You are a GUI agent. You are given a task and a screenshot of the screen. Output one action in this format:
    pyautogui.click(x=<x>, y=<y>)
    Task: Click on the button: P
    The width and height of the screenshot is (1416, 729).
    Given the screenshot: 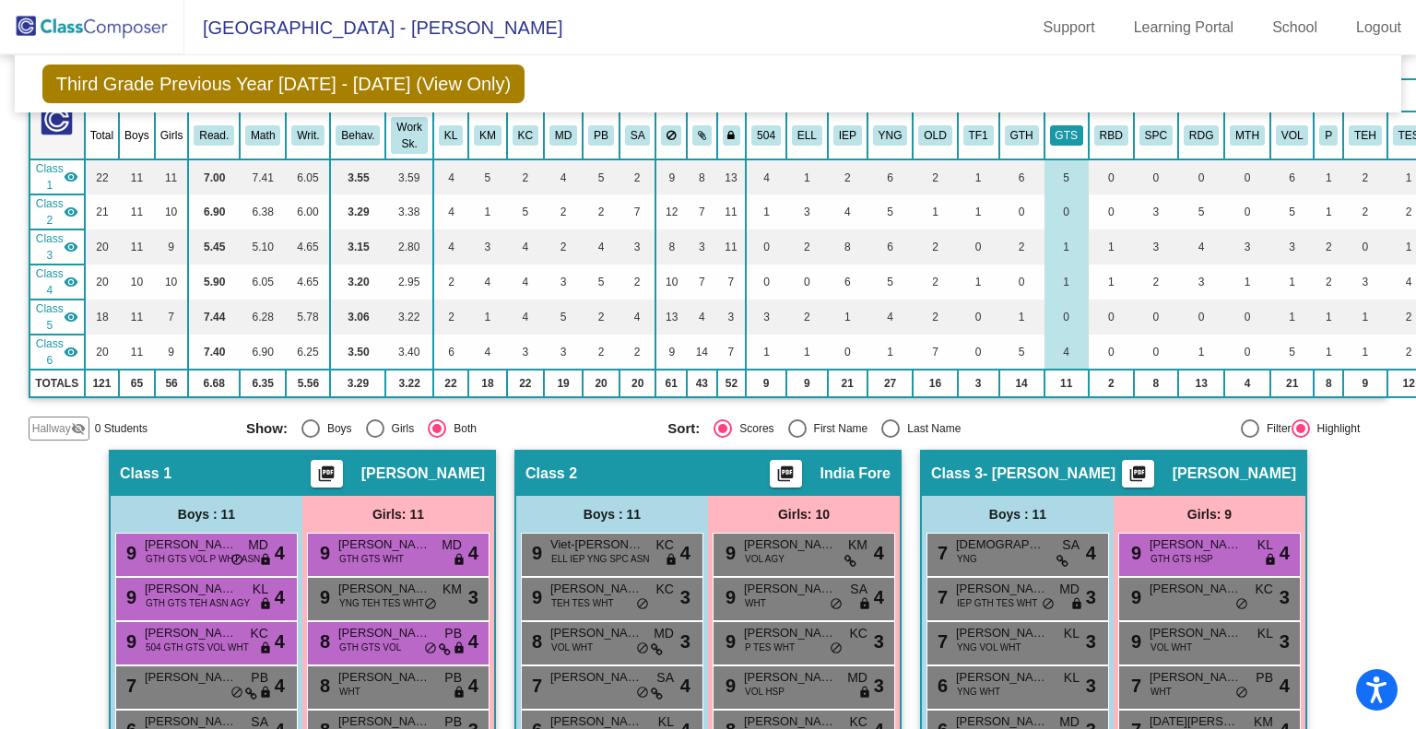 What is the action you would take?
    pyautogui.click(x=1329, y=136)
    